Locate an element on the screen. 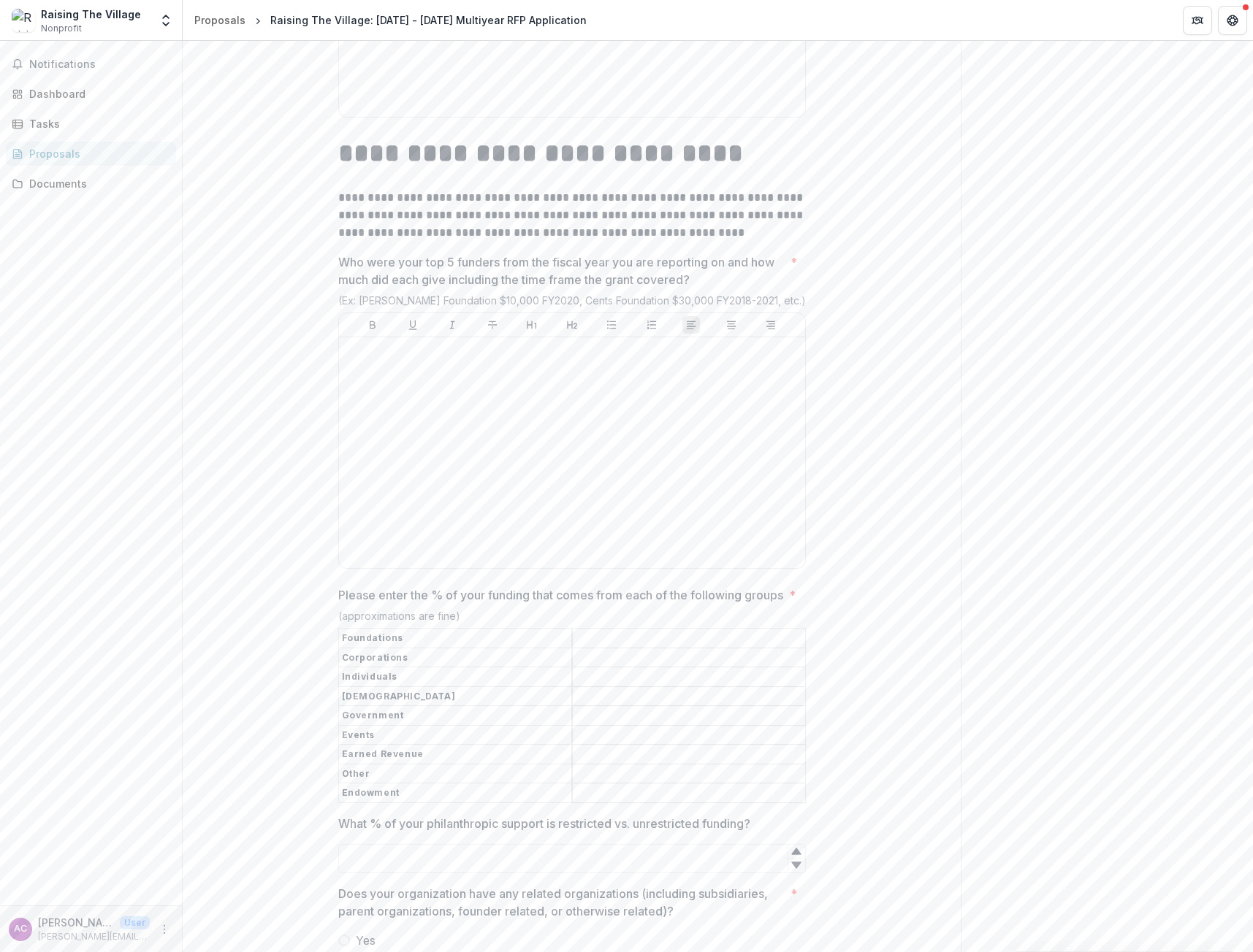 The image size is (1253, 952). div: (approximations are fine) is located at coordinates (572, 619).